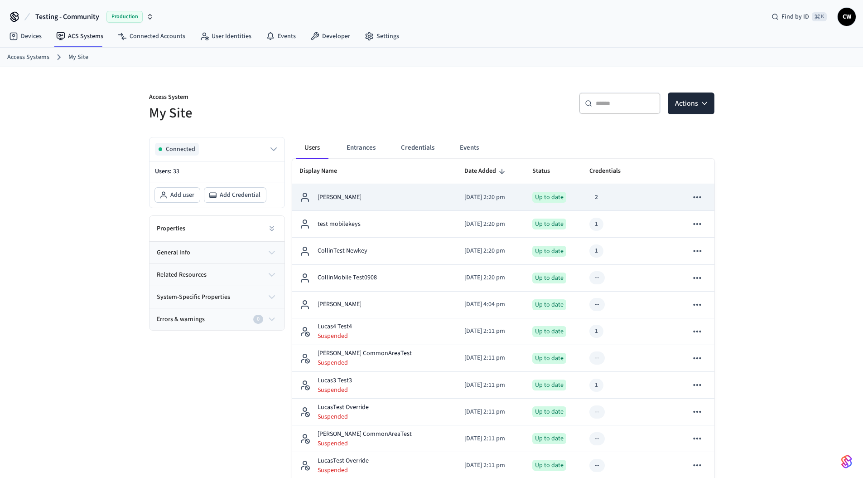  Describe the element at coordinates (847, 17) in the screenshot. I see `button: CW` at that location.